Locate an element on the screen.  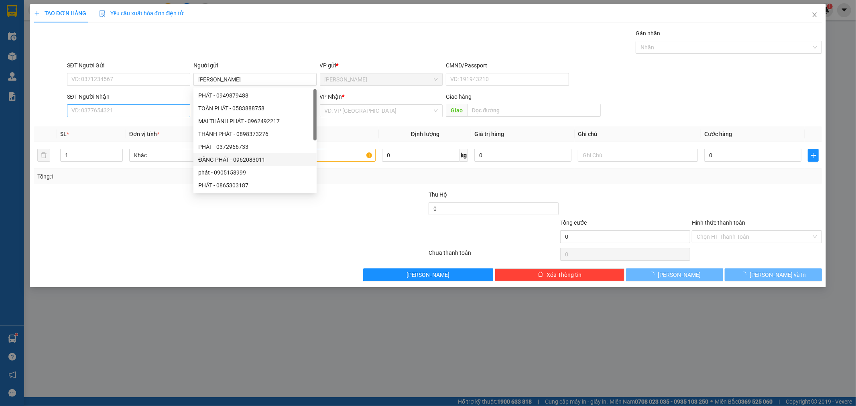
span: TẠO ĐƠN HÀNG is located at coordinates (60, 13).